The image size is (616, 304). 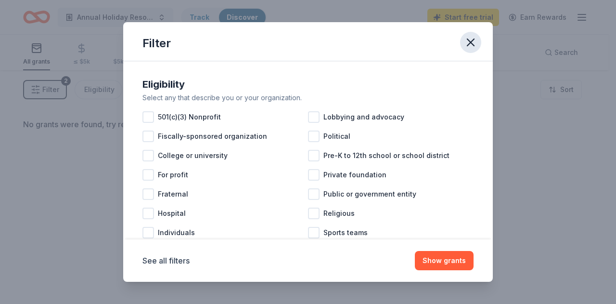 I want to click on span: Fraternal, so click(x=173, y=194).